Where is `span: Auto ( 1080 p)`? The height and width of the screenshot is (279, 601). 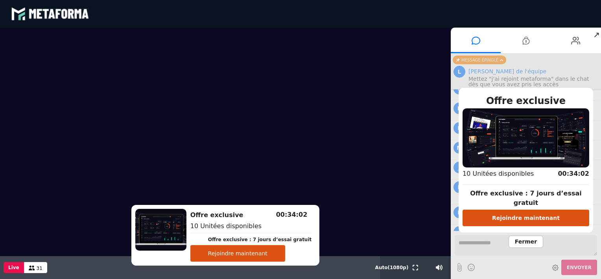 span: Auto ( 1080 p) is located at coordinates (392, 267).